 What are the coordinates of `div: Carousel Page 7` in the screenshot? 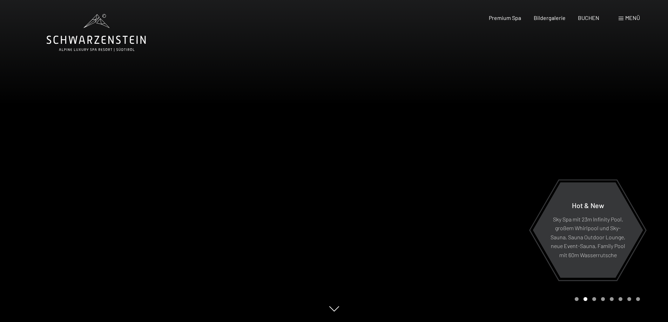 It's located at (629, 299).